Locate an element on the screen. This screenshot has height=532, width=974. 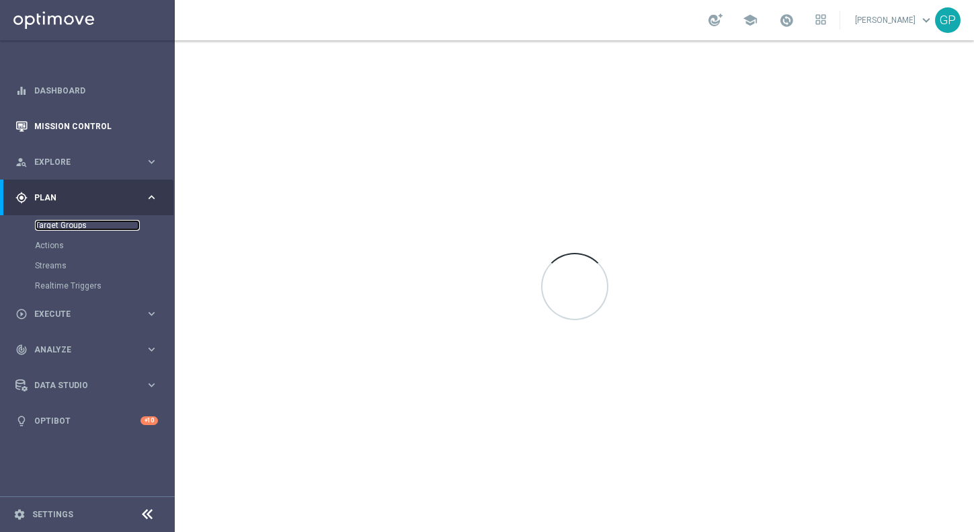
div: GP is located at coordinates (948, 20).